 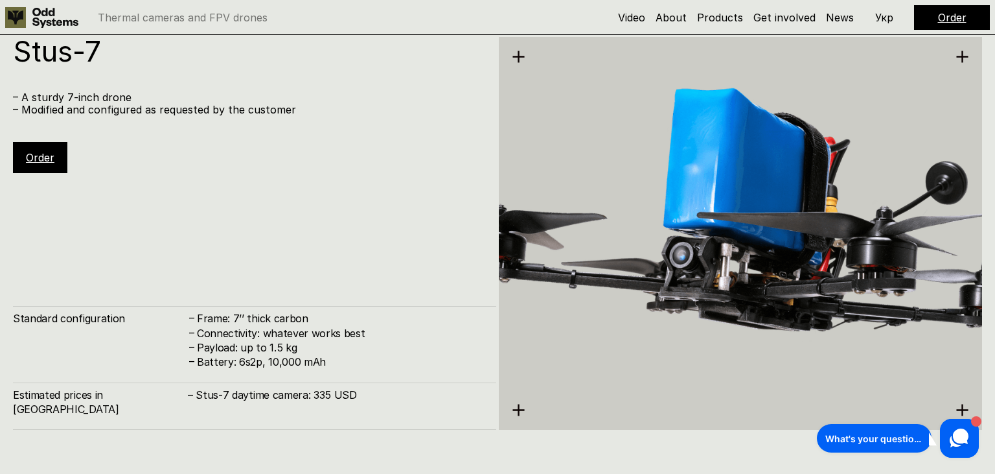 I want to click on div: What's your question?, so click(x=60, y=23).